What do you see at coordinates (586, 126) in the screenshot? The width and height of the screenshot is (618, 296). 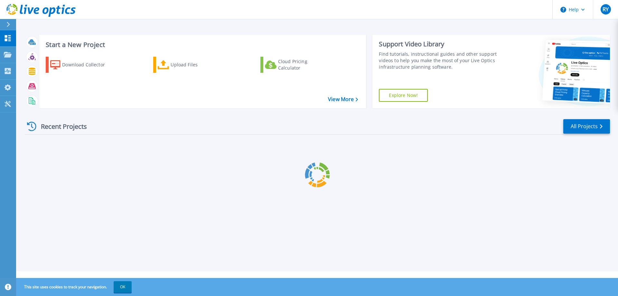 I see `a: All Projects` at bounding box center [586, 126].